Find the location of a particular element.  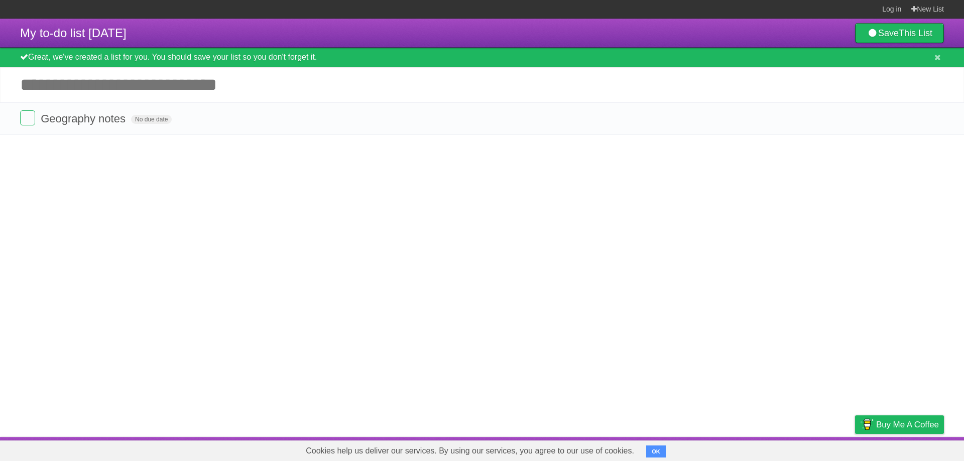

button: OK is located at coordinates (655, 452).